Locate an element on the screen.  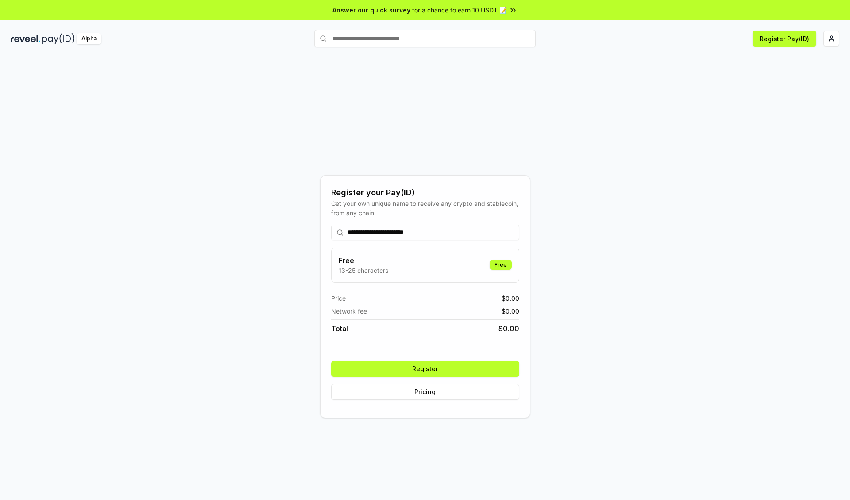
span: Price is located at coordinates (338, 298).